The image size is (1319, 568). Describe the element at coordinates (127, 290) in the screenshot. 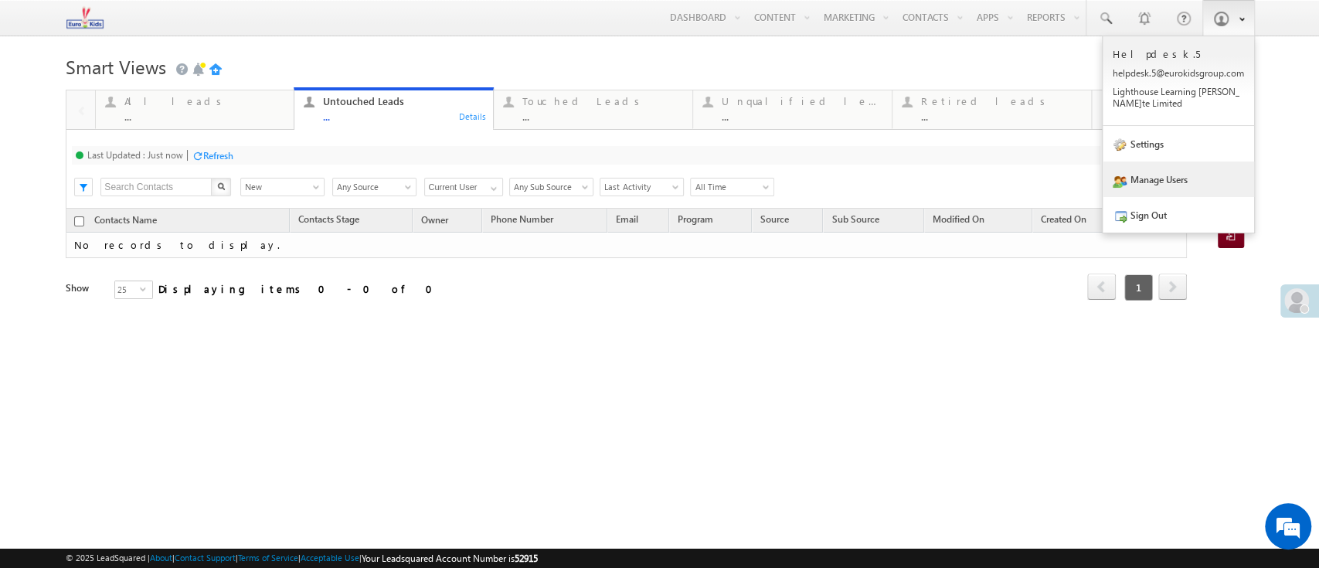

I see `span: 25` at that location.